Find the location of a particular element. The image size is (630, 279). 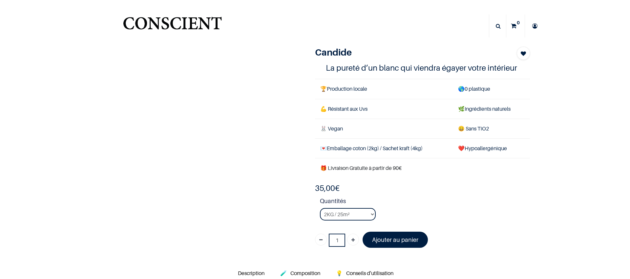

td: Production locale is located at coordinates (384, 89).